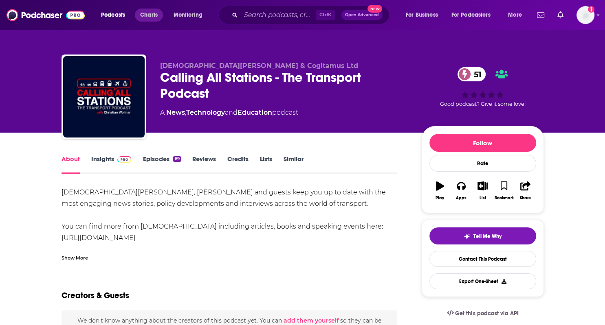 This screenshot has width=605, height=325. Describe the element at coordinates (375, 9) in the screenshot. I see `span: New` at that location.